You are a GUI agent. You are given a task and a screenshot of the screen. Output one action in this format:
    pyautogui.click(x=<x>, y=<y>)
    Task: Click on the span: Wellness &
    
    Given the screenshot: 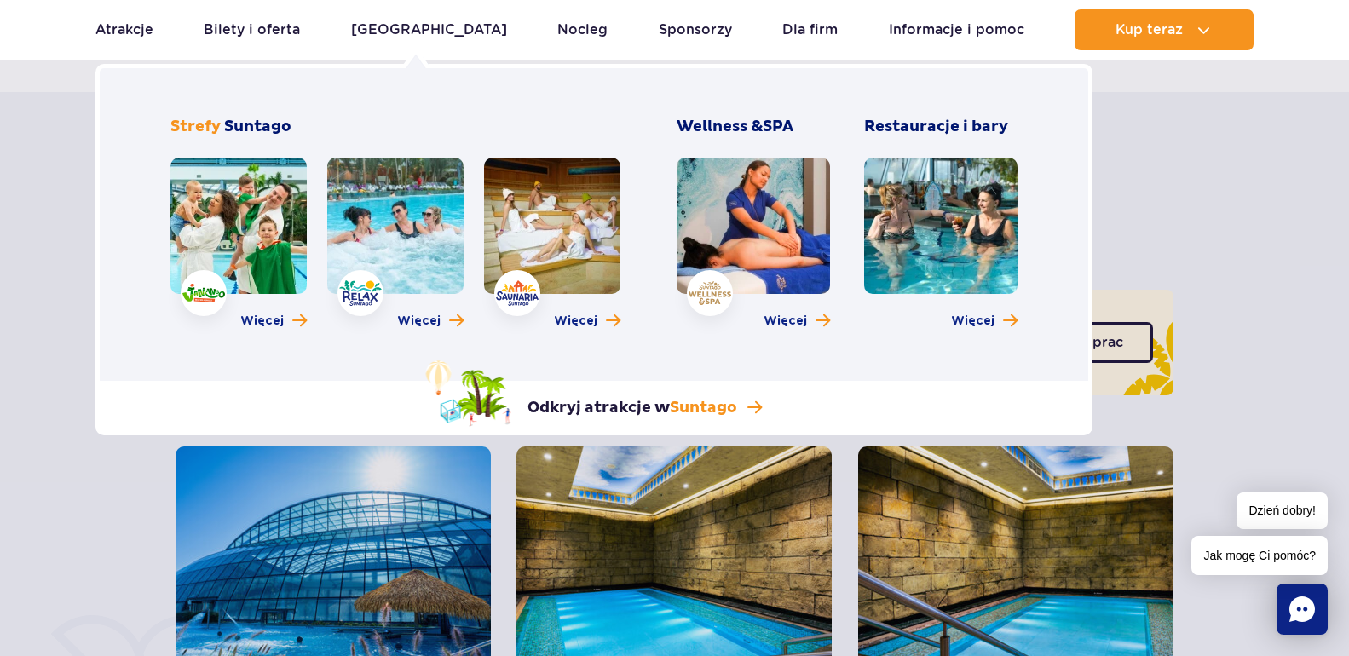 What is the action you would take?
    pyautogui.click(x=734, y=126)
    